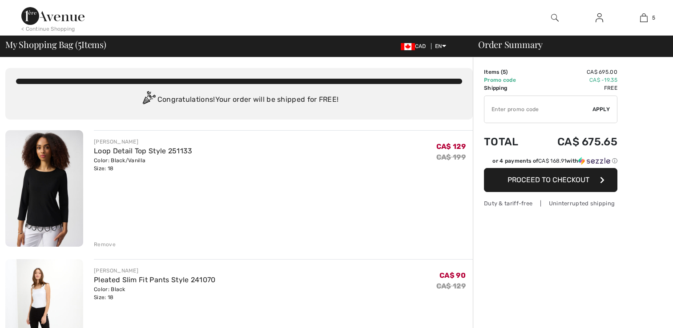 This screenshot has width=673, height=328. I want to click on div: or 4 payments ofCA$ 168.91withSezzle Click to learn more about Sezzle, so click(551, 162).